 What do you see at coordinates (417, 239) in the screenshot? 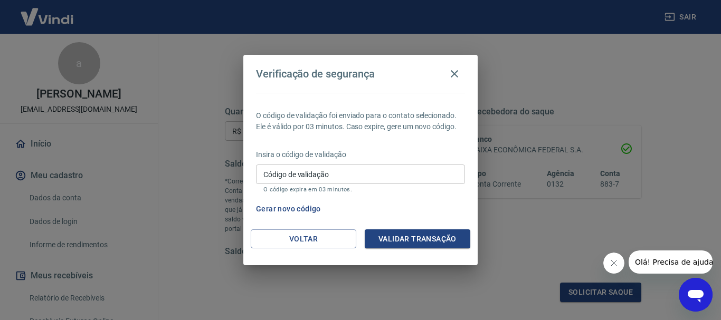
I see `button: Validar transação` at bounding box center [417, 239].